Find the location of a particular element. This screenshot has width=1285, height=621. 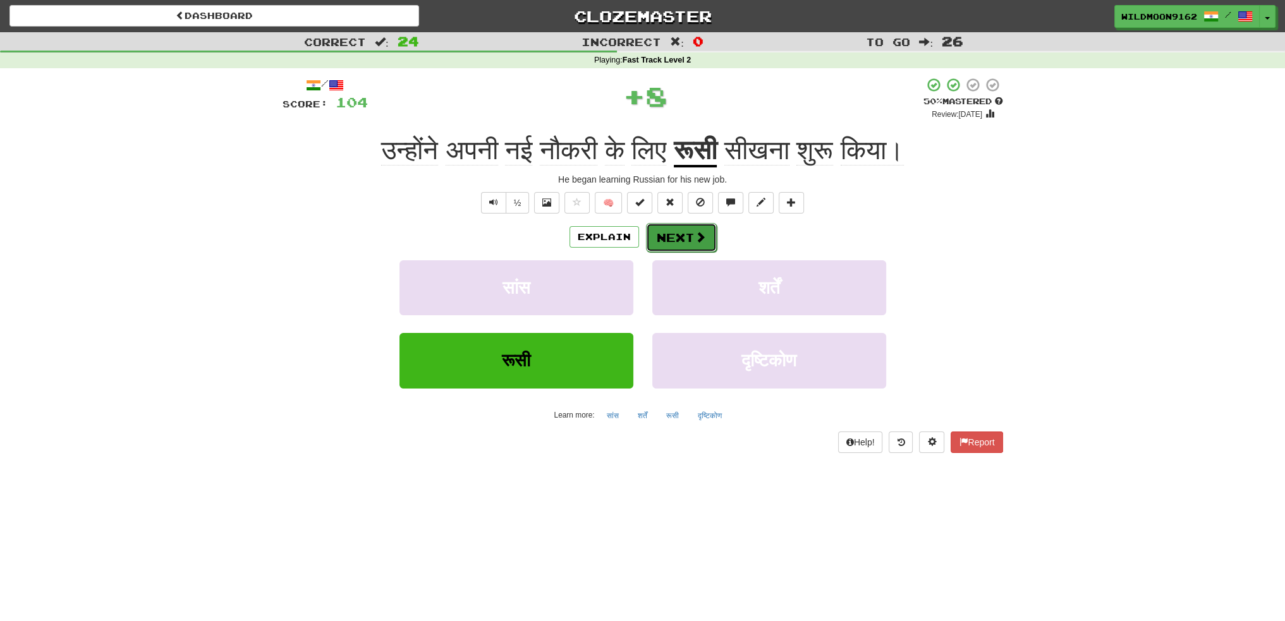

span: के is located at coordinates (614, 150).